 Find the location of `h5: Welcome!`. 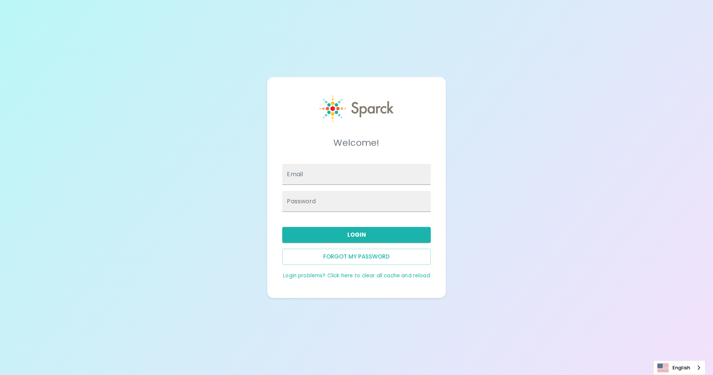

h5: Welcome! is located at coordinates (356, 143).